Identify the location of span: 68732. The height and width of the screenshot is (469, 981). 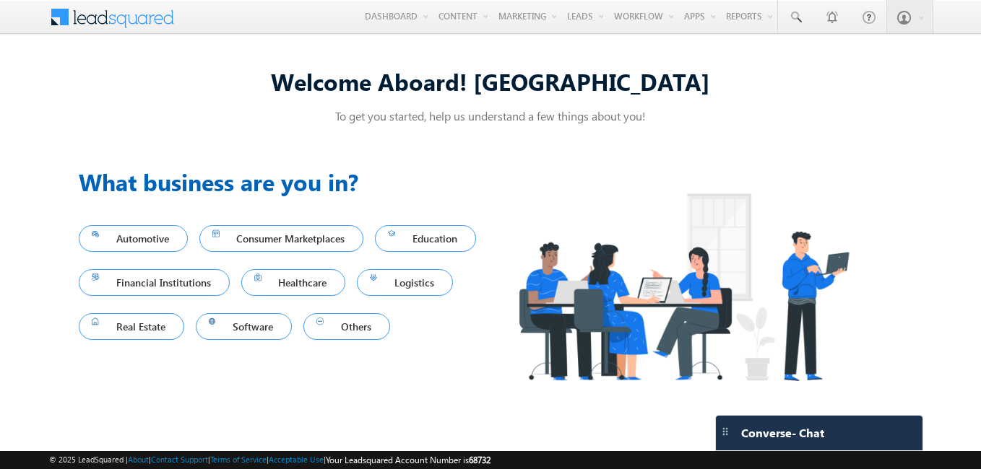
(479, 460).